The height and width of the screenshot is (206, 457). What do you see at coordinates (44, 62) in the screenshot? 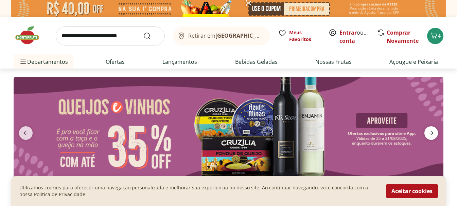
I see `span: Departamentos` at bounding box center [44, 62].